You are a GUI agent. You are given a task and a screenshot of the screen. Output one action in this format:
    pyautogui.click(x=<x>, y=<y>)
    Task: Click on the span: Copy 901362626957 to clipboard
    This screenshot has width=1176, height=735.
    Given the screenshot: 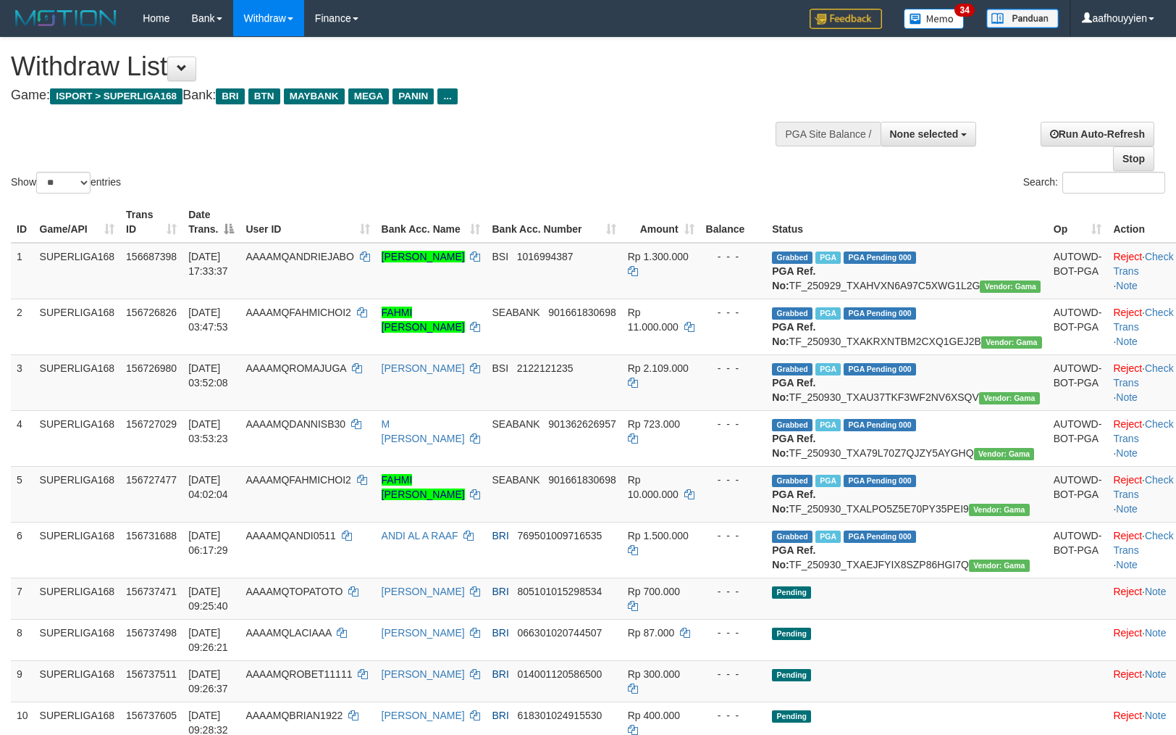 What is the action you would take?
    pyautogui.click(x=582, y=424)
    